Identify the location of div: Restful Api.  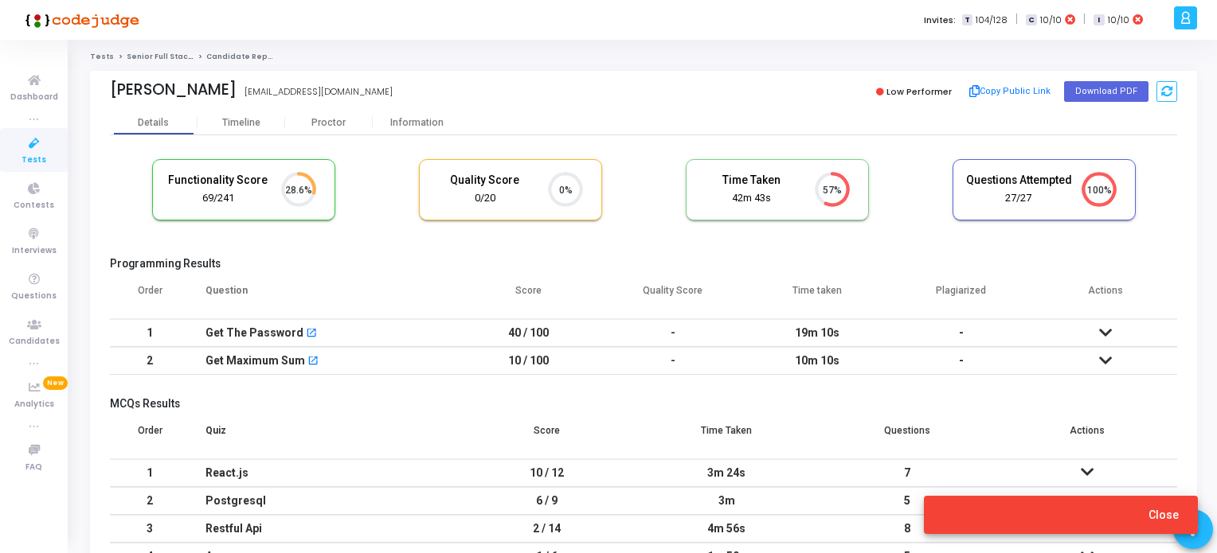
(323, 529).